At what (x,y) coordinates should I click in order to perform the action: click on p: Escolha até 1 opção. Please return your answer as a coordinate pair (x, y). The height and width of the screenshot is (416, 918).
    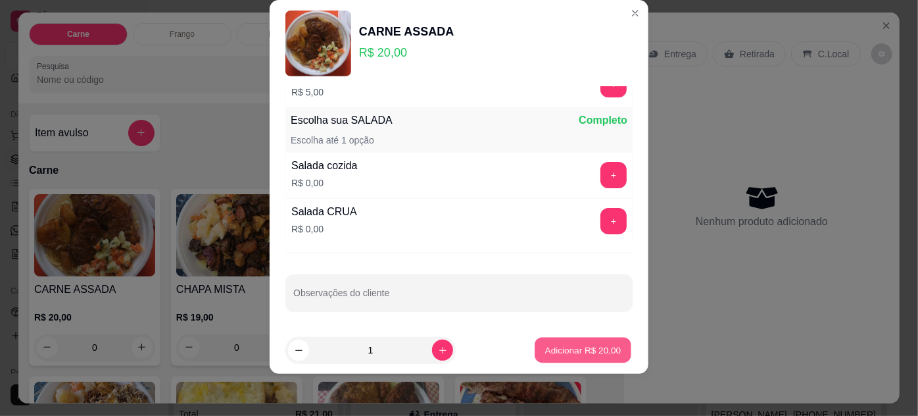
    Looking at the image, I should click on (332, 140).